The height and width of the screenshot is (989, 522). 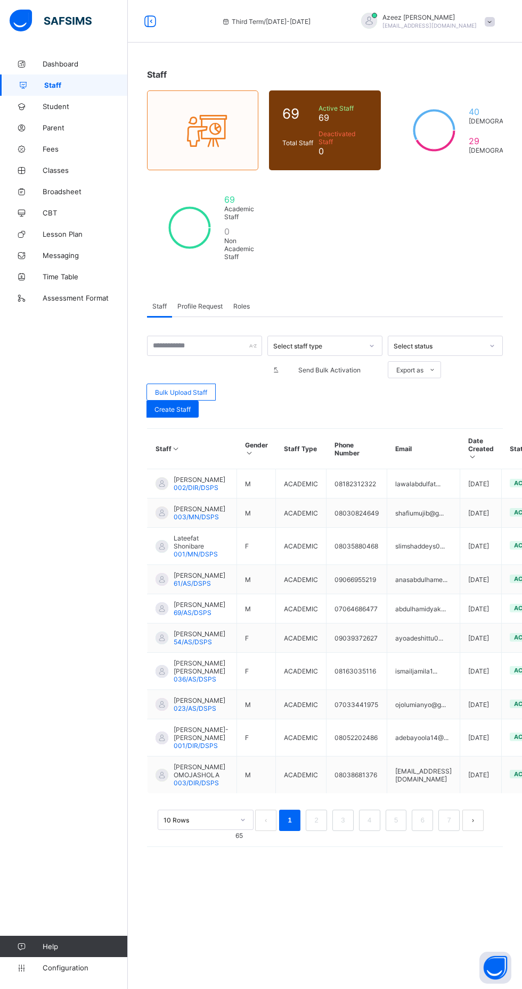 I want to click on span: 002/DIR/DSPS, so click(x=196, y=488).